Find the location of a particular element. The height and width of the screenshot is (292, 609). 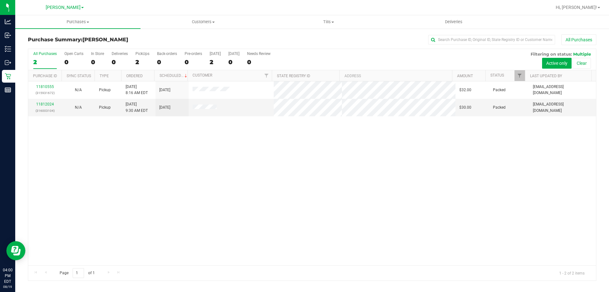

span: $30.00 is located at coordinates (465, 107).